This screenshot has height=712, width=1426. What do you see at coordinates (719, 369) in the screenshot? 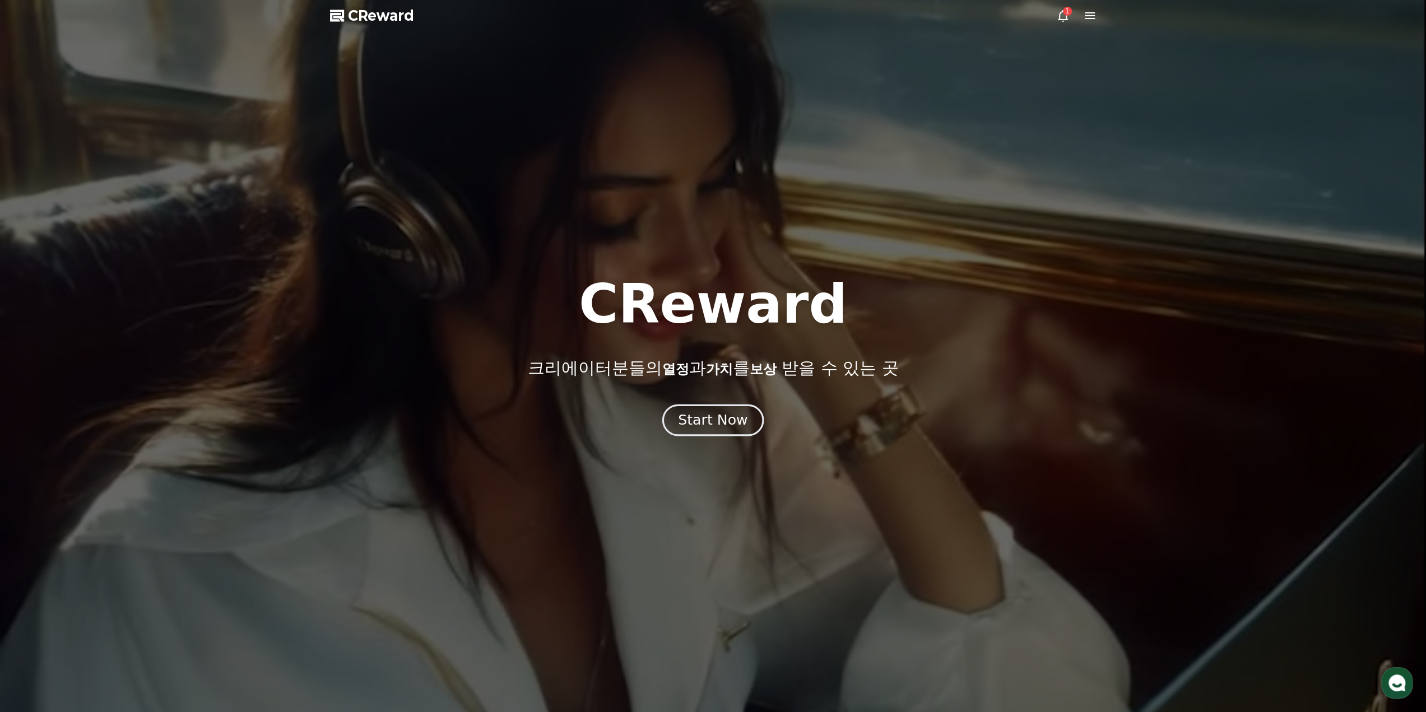
I see `span: 가치` at bounding box center [719, 369].